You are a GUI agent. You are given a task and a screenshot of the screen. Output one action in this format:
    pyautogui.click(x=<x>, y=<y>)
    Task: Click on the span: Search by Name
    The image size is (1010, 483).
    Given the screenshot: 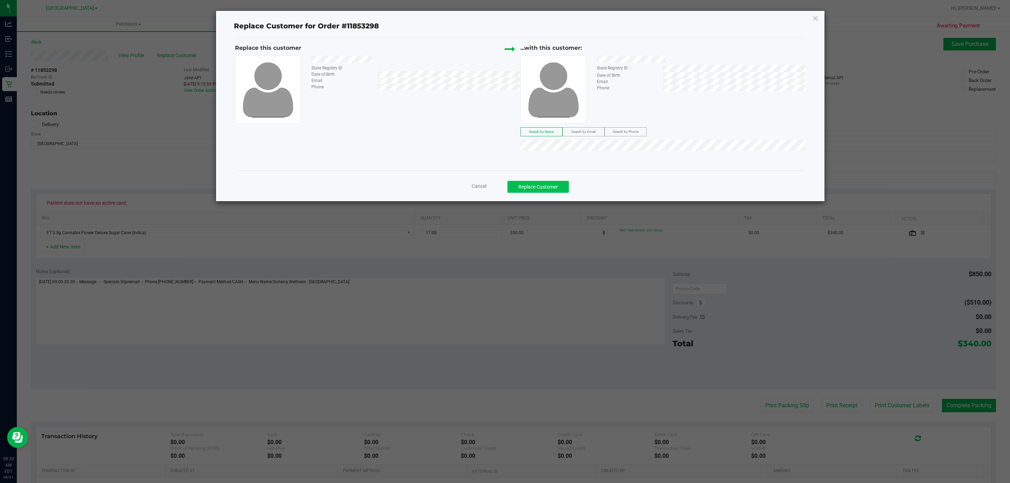 What is the action you would take?
    pyautogui.click(x=541, y=131)
    